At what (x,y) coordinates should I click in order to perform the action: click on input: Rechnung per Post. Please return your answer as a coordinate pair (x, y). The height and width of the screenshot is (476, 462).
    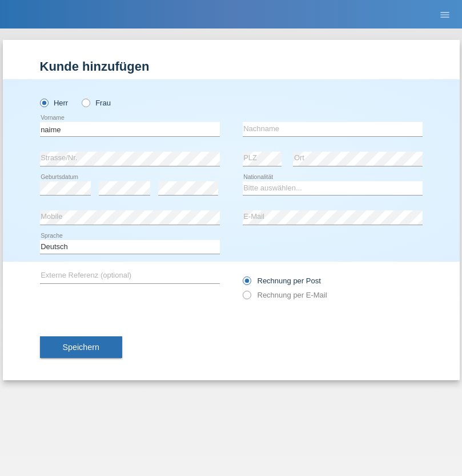
    Looking at the image, I should click on (246, 284).